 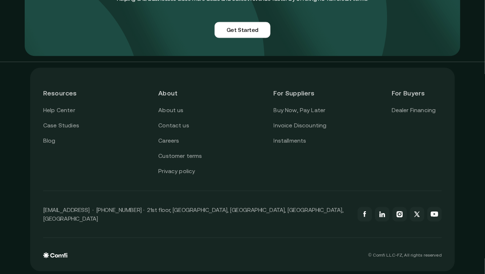 I want to click on a: Get Started, so click(x=242, y=30).